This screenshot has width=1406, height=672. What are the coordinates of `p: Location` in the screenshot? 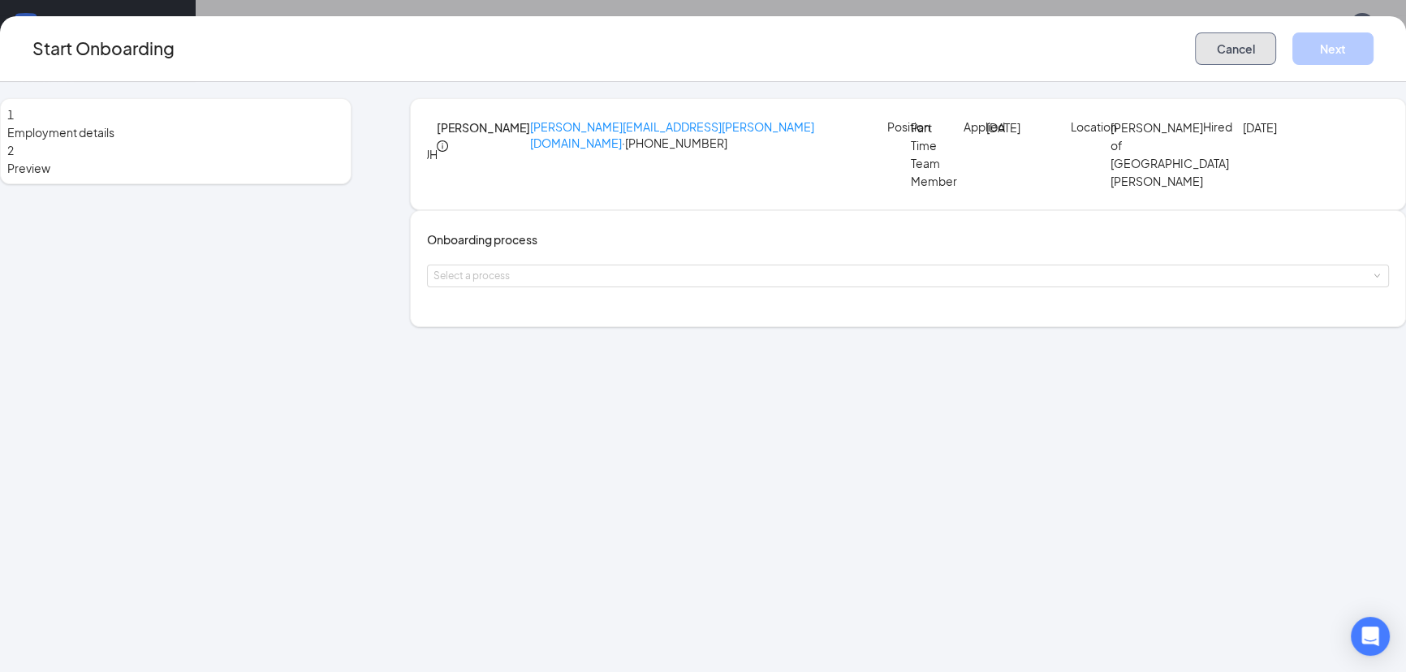 It's located at (1090, 127).